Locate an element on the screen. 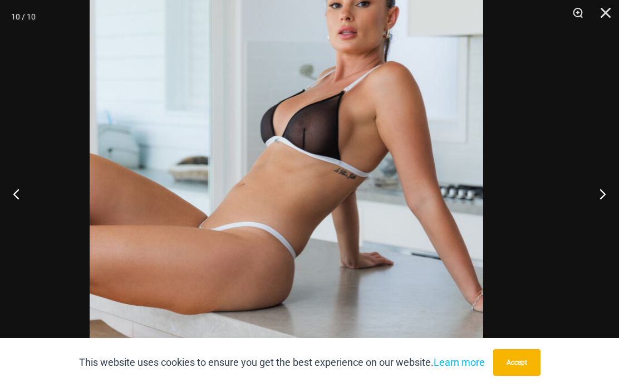 The width and height of the screenshot is (619, 387). div: 10 / 10 is located at coordinates (23, 17).